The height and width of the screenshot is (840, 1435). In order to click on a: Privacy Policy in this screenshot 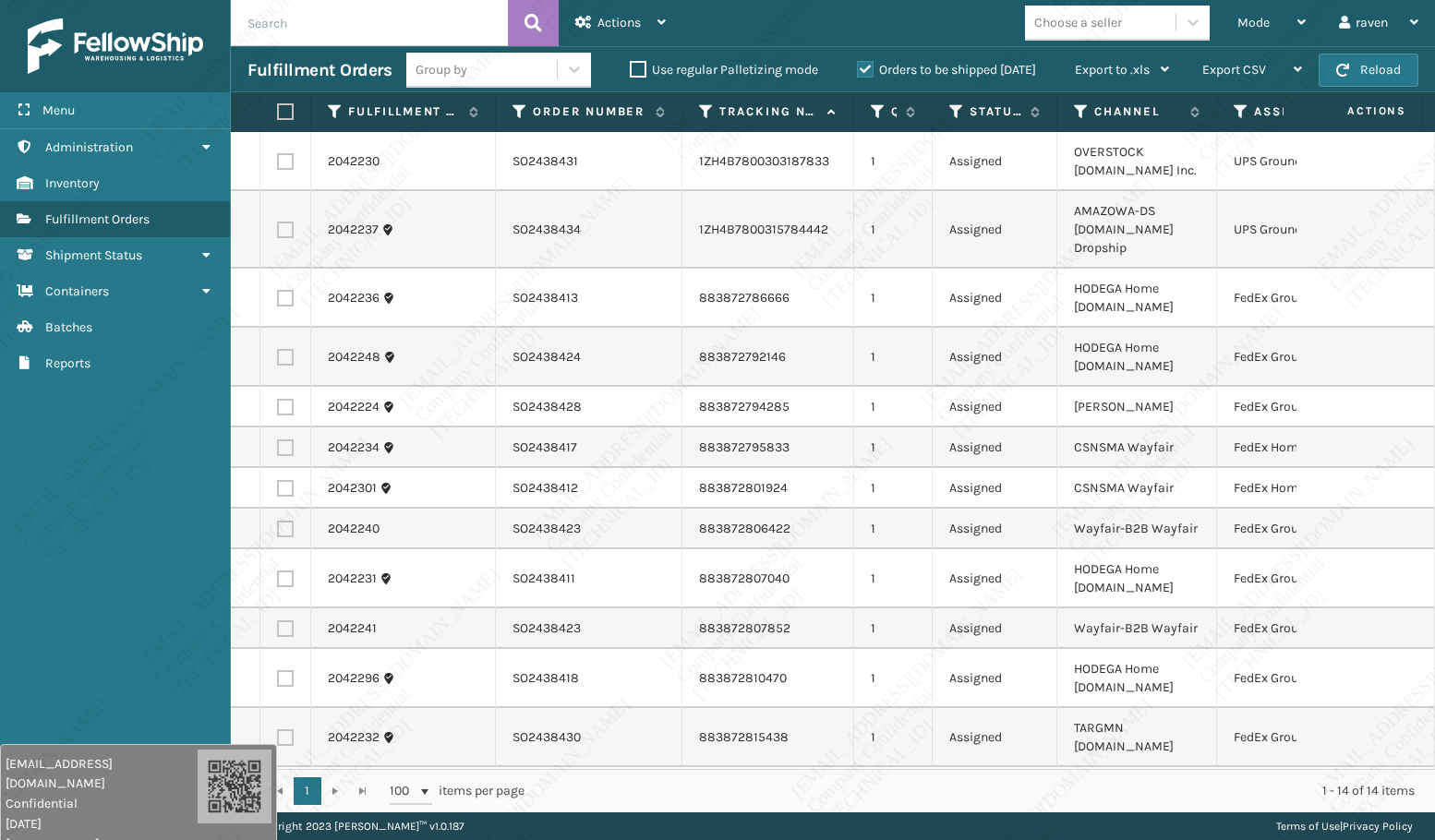, I will do `click(1378, 826)`.